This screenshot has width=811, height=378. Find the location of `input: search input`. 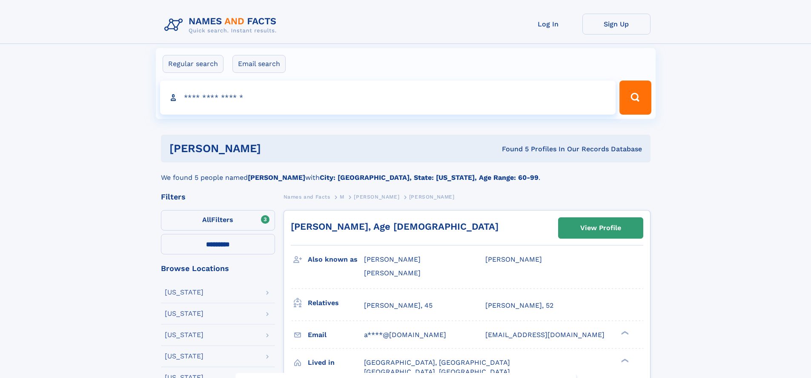

input: search input is located at coordinates (388, 98).